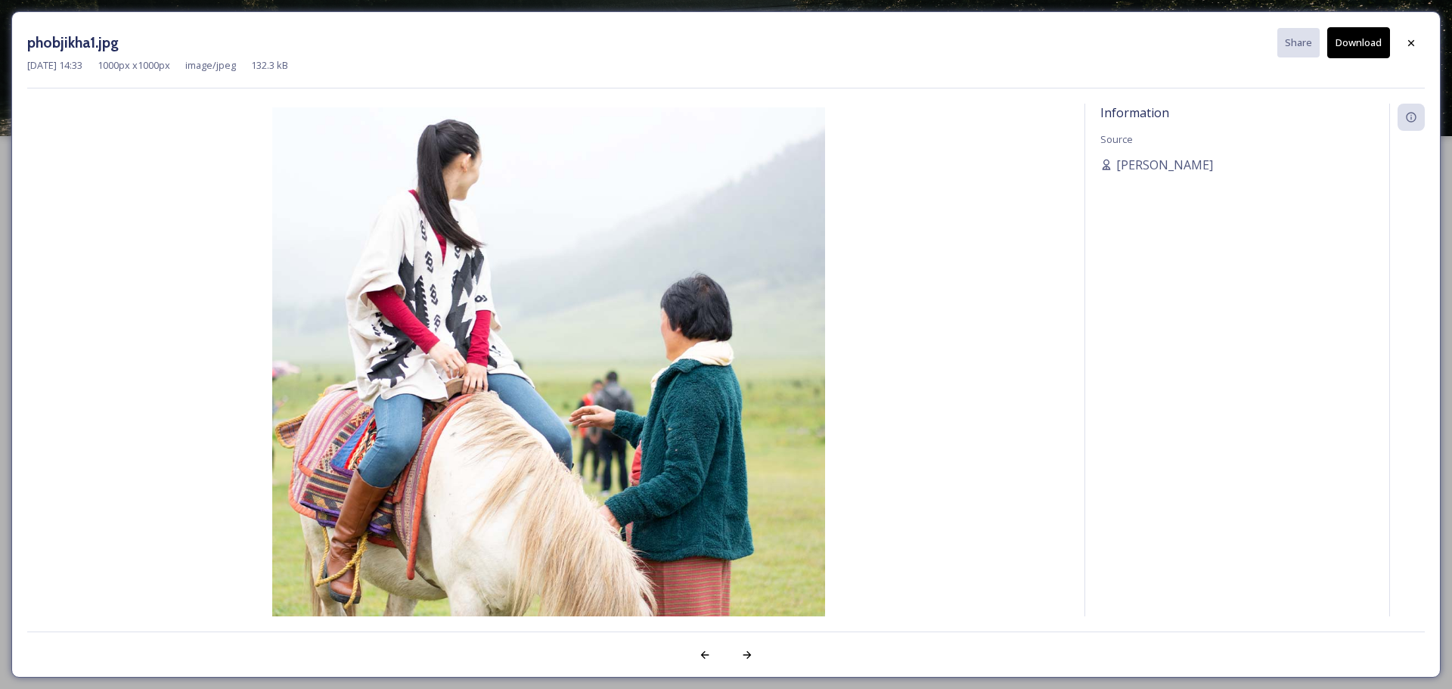 The image size is (1452, 689). I want to click on span: Information, so click(1135, 113).